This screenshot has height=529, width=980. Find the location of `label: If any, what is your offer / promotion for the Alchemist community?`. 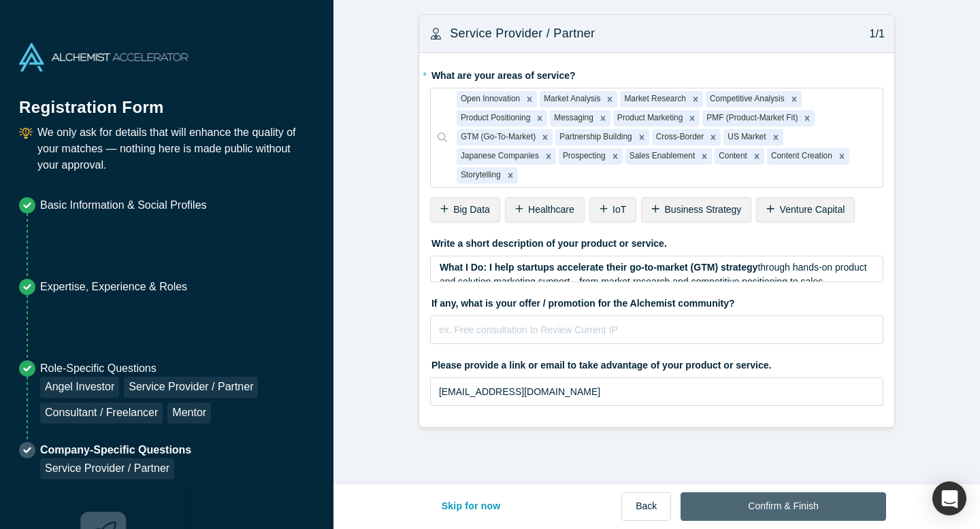

label: If any, what is your offer / promotion for the Alchemist community? is located at coordinates (656, 301).